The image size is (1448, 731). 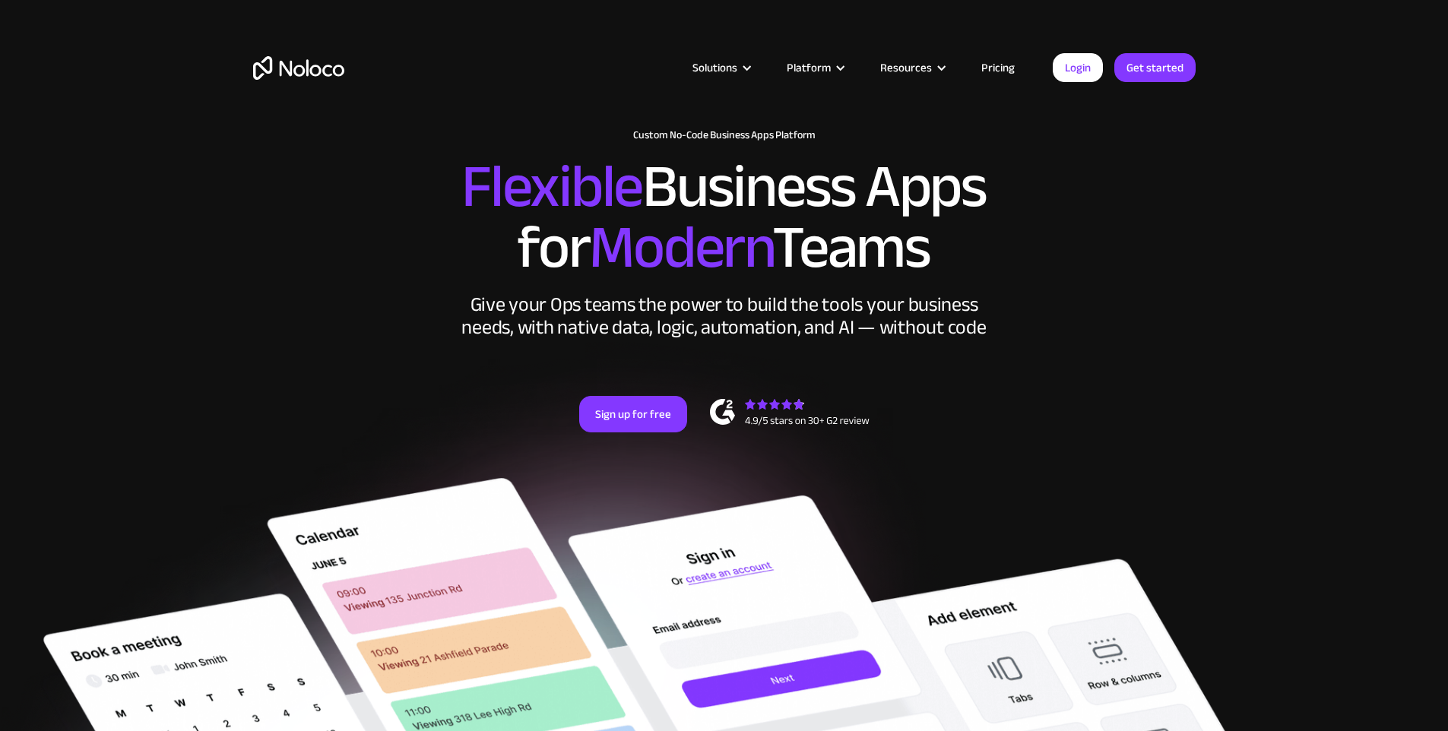 I want to click on a: Pricing, so click(x=998, y=68).